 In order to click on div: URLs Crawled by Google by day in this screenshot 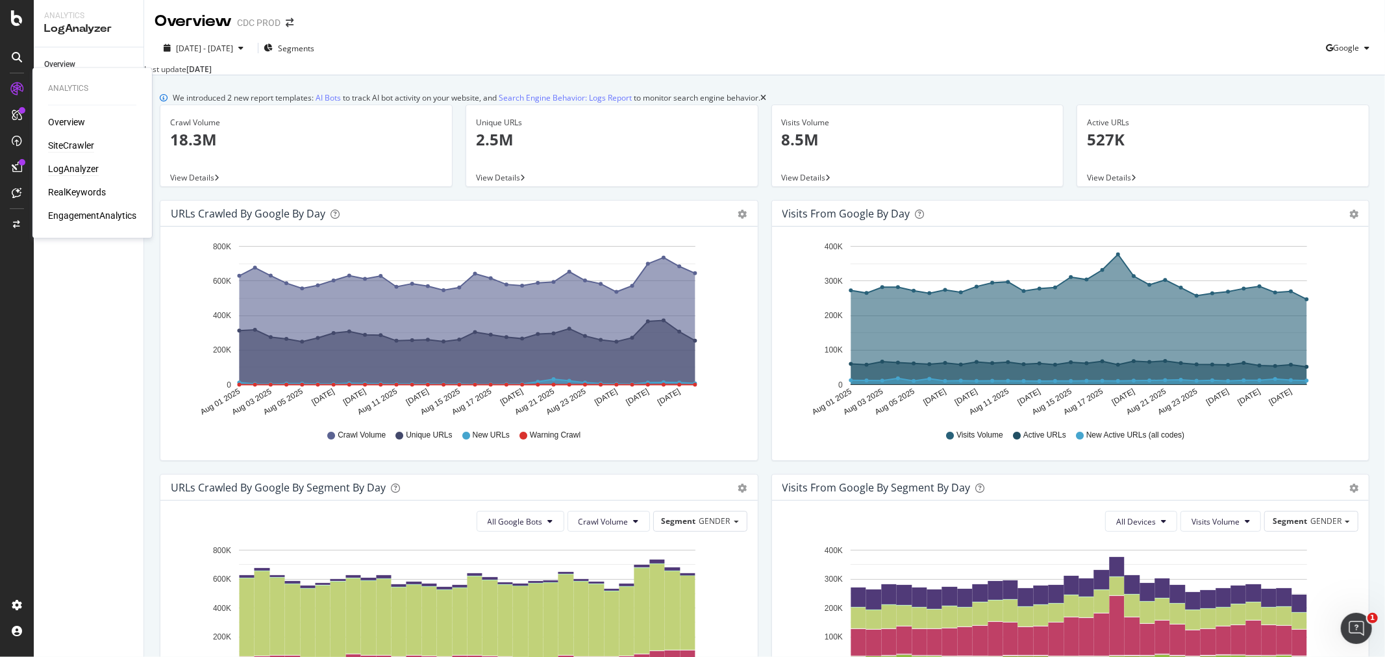, I will do `click(248, 214)`.